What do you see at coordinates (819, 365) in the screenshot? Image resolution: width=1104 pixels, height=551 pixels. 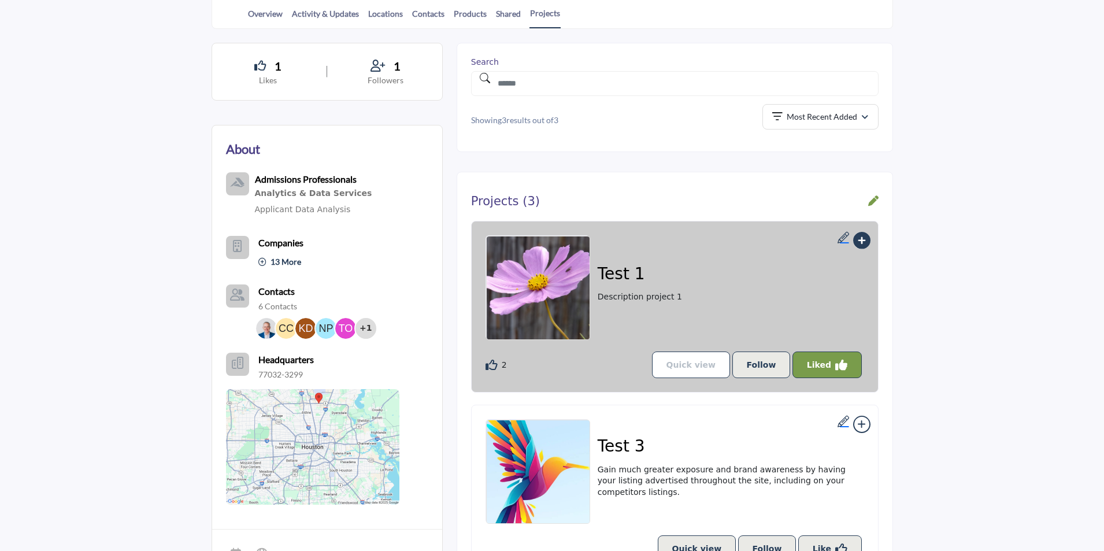 I see `p: Liked` at bounding box center [819, 365].